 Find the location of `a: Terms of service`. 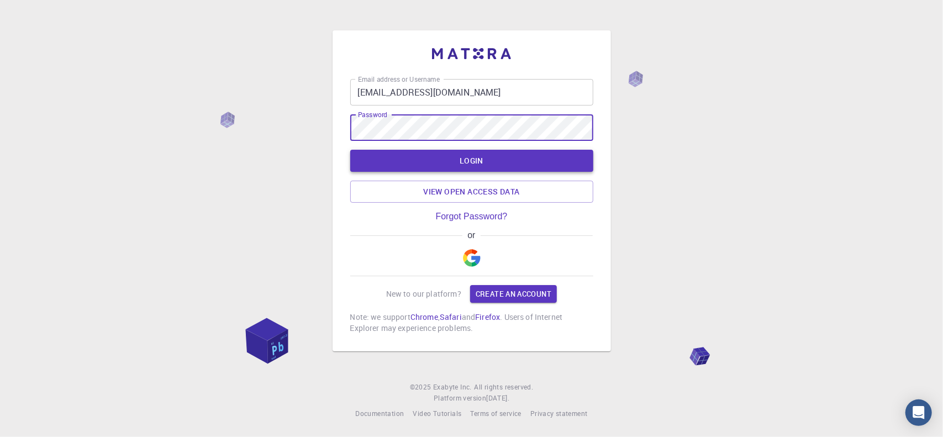

a: Terms of service is located at coordinates (496, 414).